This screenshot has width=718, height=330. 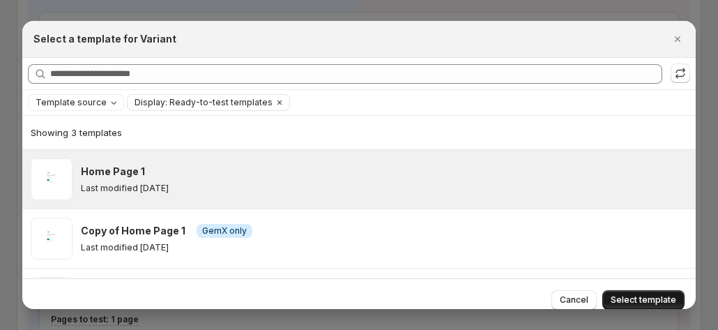 I want to click on span: Cancel, so click(x=574, y=300).